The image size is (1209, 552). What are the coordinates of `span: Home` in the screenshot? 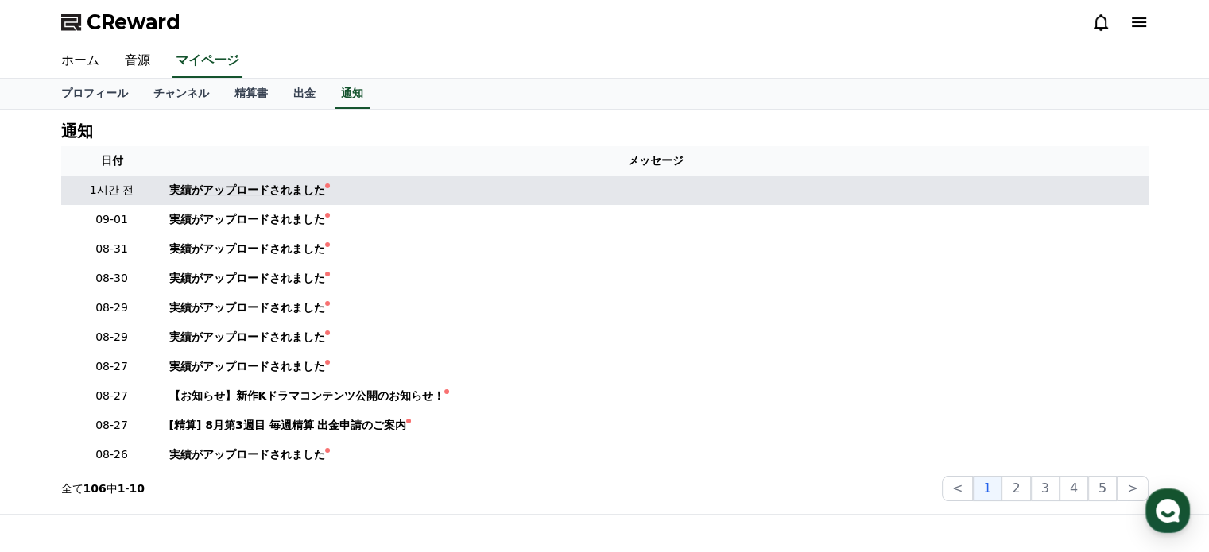 It's located at (54, 451).